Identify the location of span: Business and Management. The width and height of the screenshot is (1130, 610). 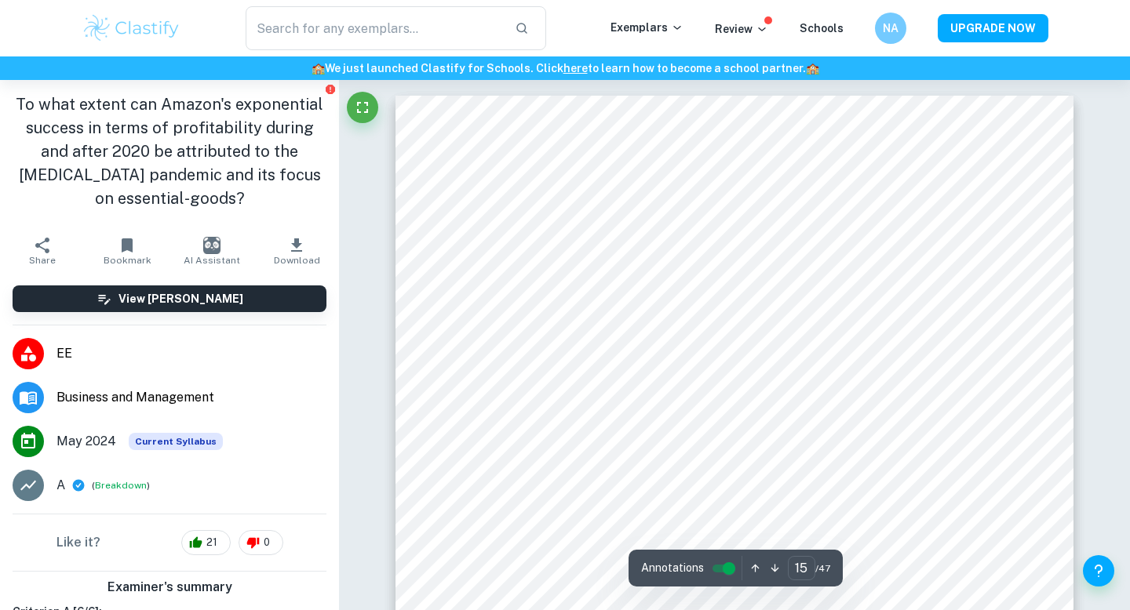
(191, 398).